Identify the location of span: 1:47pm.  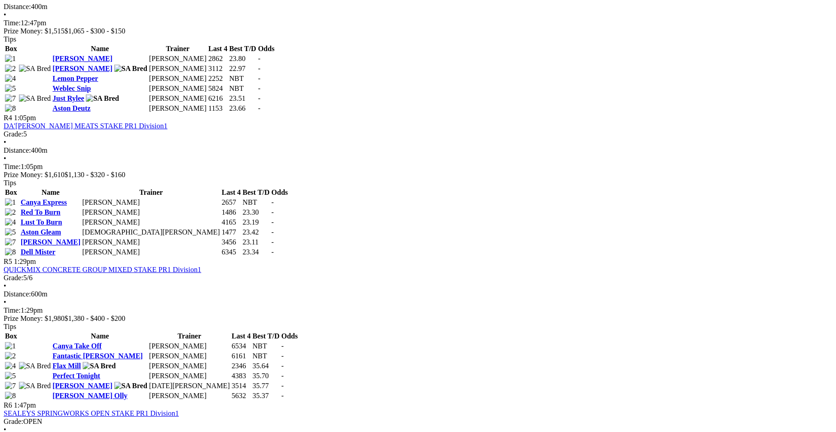
(25, 405).